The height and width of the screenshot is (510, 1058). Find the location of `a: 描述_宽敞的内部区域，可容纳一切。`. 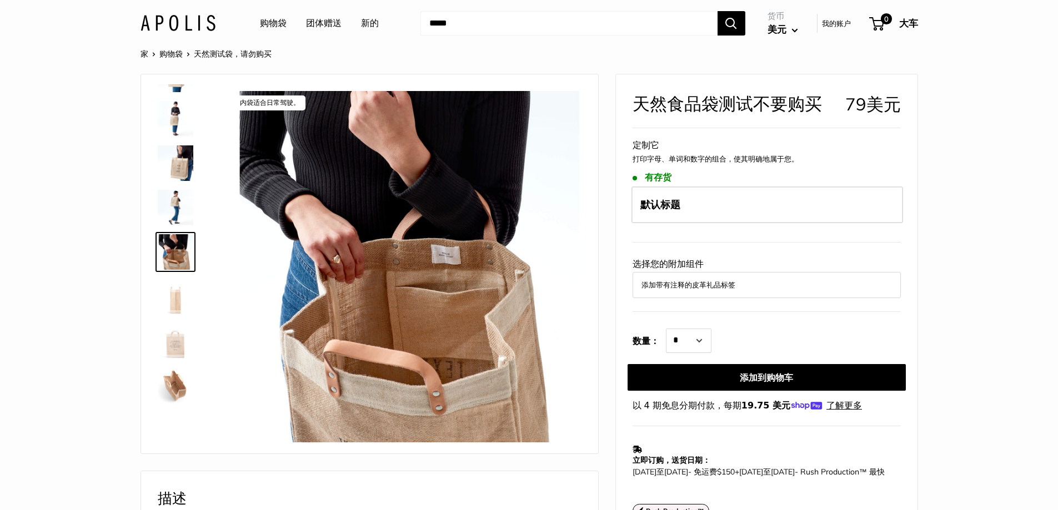

a: 描述_宽敞的内部区域，可容纳一切。 is located at coordinates (175, 385).